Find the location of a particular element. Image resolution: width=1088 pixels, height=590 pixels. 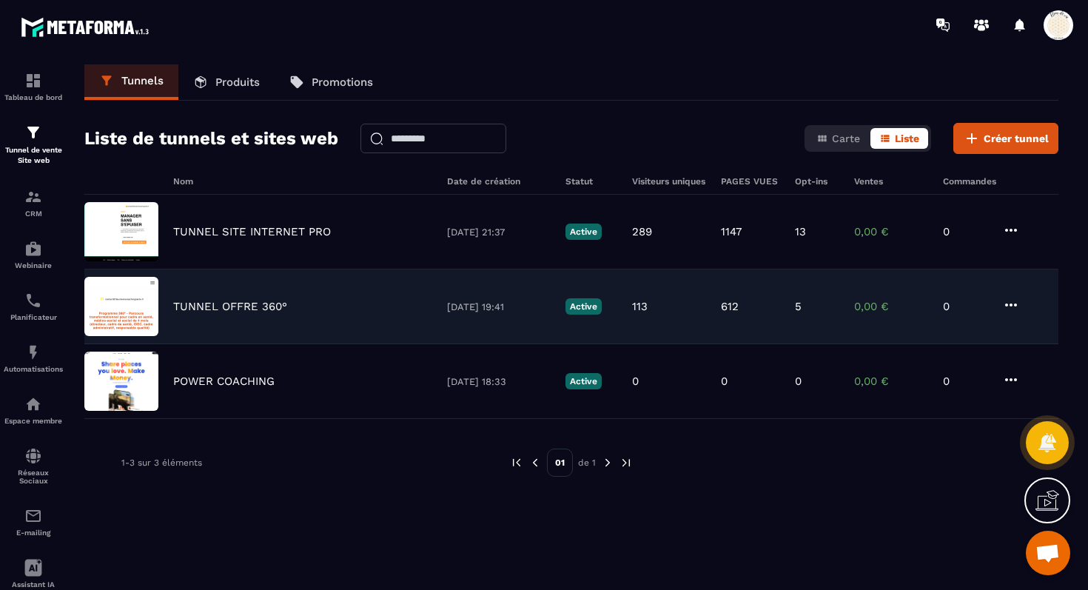

p: Automatisations is located at coordinates (33, 368).